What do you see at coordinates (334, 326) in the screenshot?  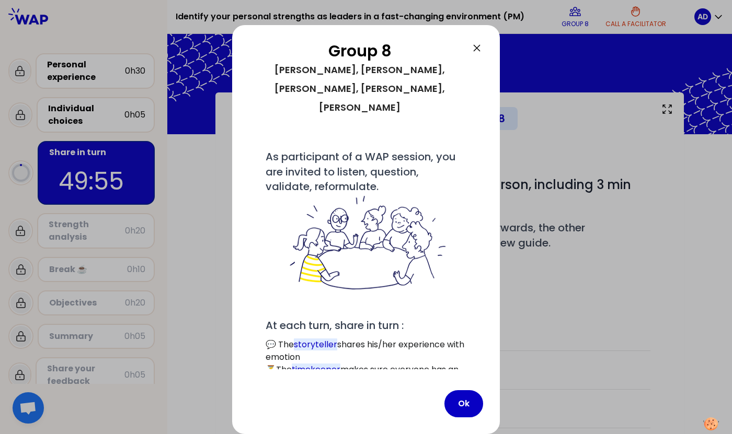 I see `span: At each turn, share in turn :` at bounding box center [334, 326].